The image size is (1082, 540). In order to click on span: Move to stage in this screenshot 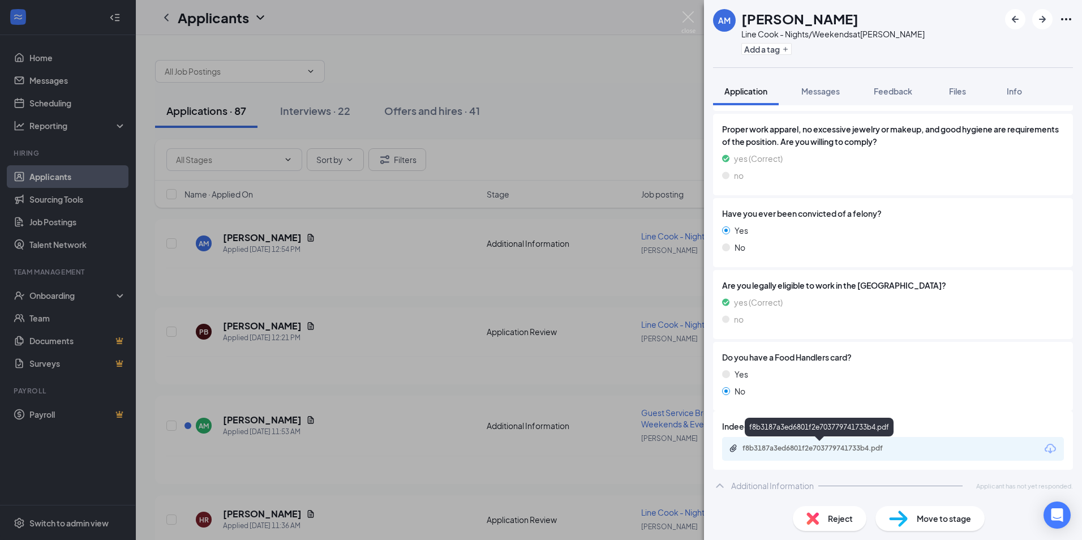, I will do `click(944, 518)`.